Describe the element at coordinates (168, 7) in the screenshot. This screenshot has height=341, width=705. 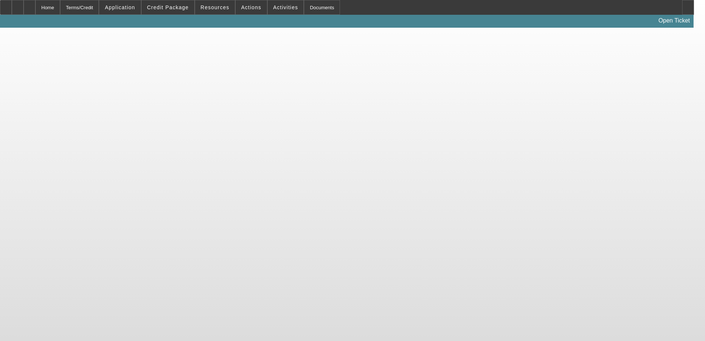
I see `span: Credit Package` at that location.